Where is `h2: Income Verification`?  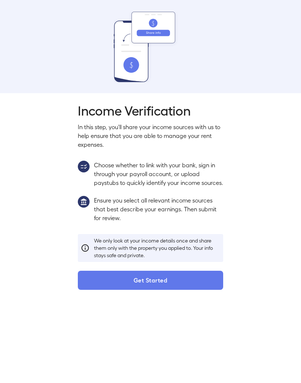 h2: Income Verification is located at coordinates (151, 110).